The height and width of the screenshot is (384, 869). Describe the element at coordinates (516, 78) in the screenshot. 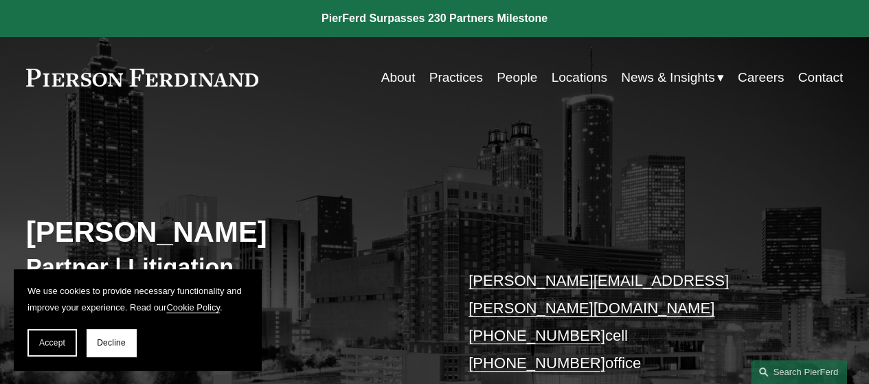

I see `a: People` at that location.